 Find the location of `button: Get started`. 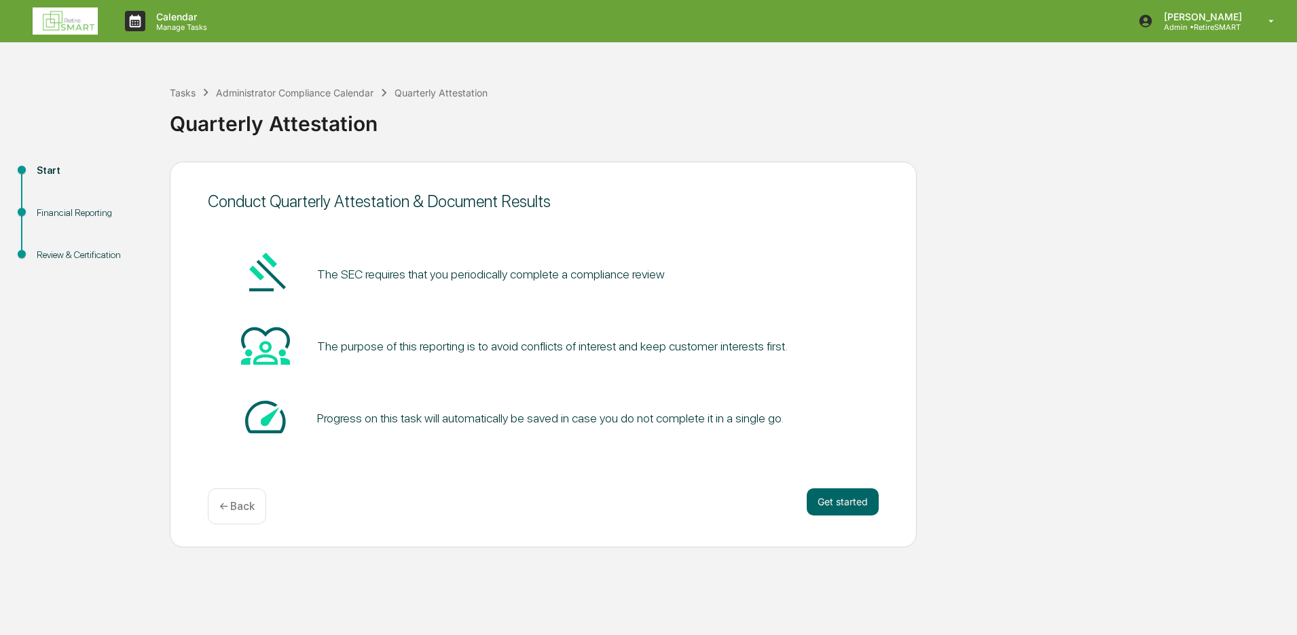

button: Get started is located at coordinates (843, 502).